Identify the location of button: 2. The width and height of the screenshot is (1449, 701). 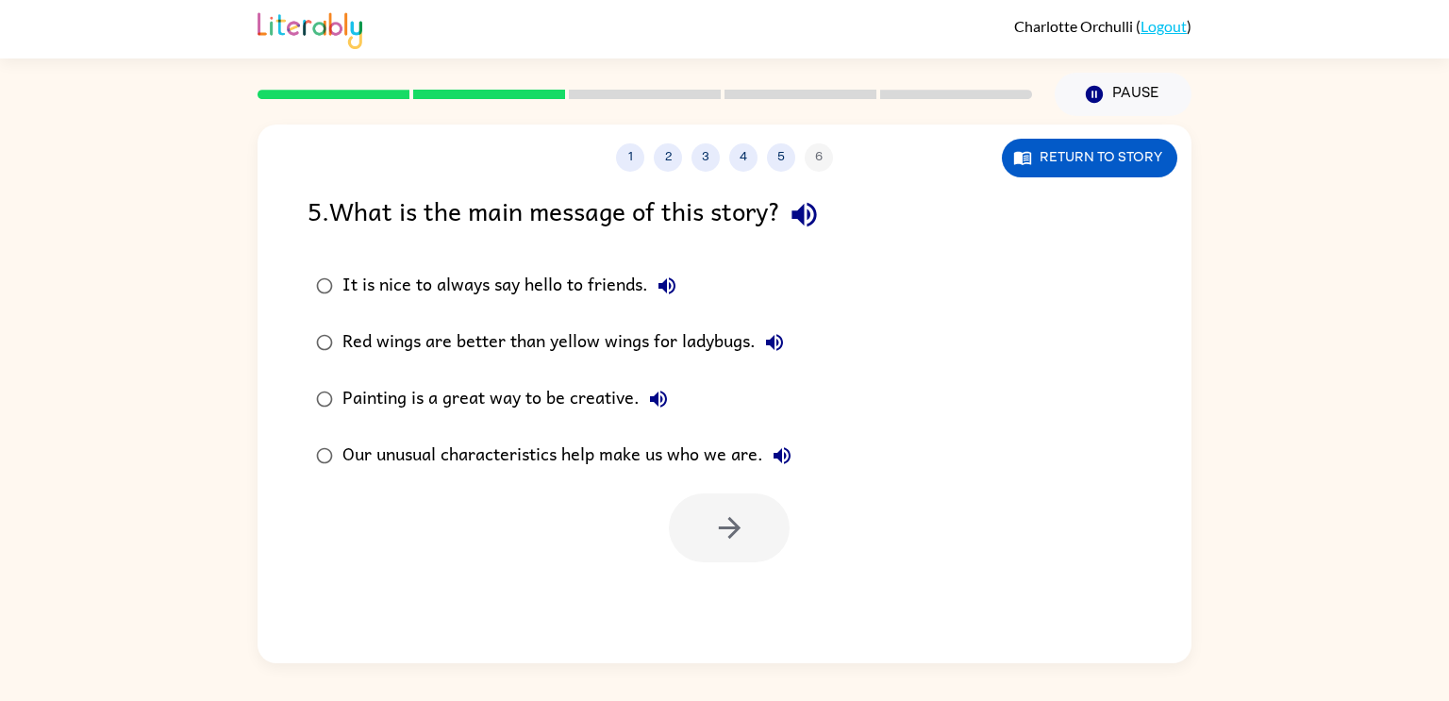
(668, 158).